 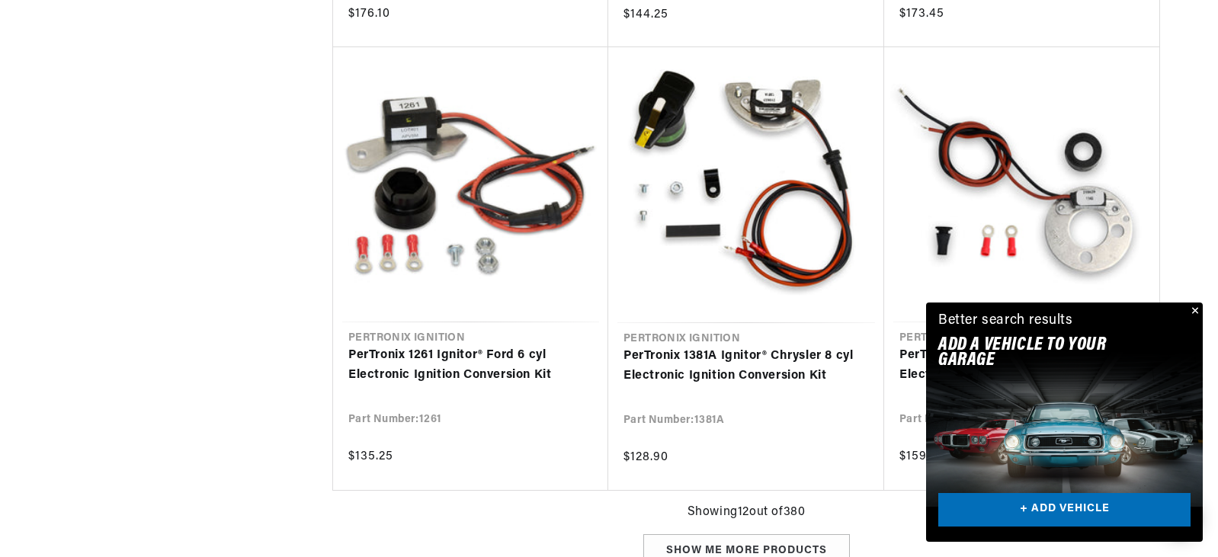 What do you see at coordinates (1193, 312) in the screenshot?
I see `button: Close` at bounding box center [1193, 312].